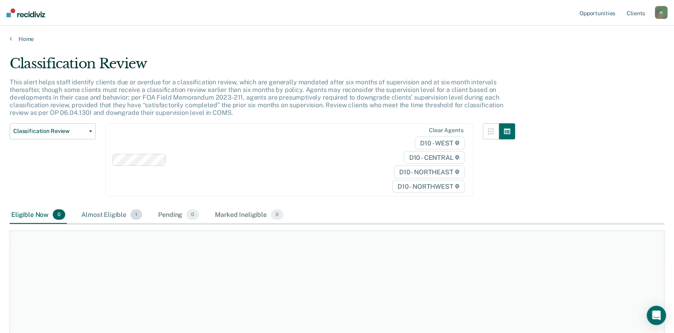 This screenshot has width=674, height=333. Describe the element at coordinates (53, 132) in the screenshot. I see `button: Classification Review` at that location.